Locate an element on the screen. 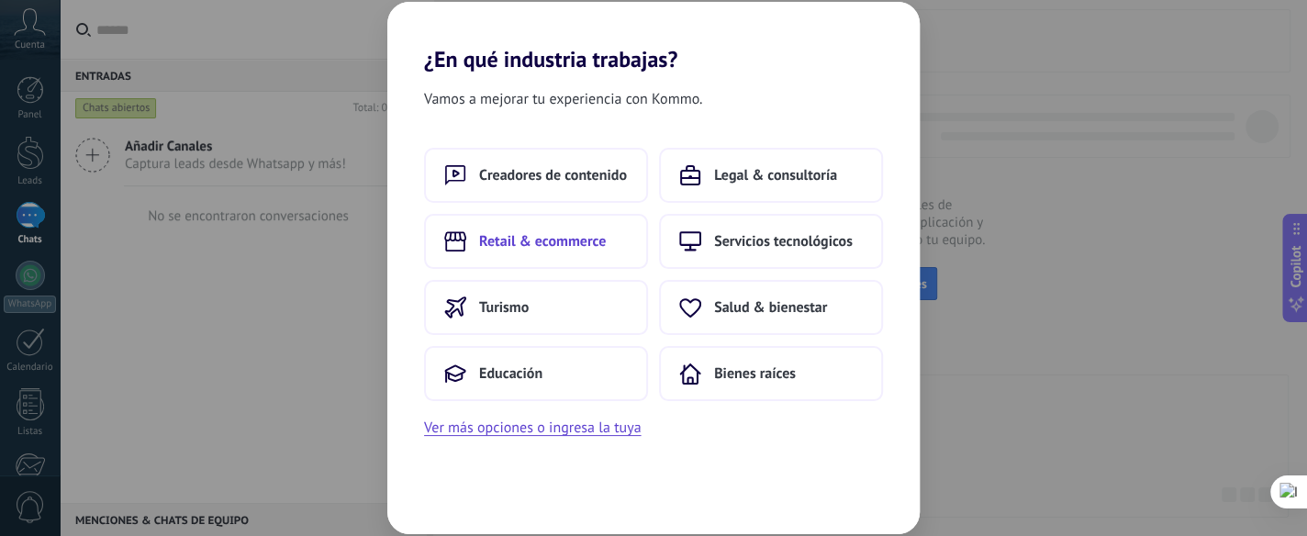 The width and height of the screenshot is (1307, 536). button: Ver más opciones o ingresa la tuya is located at coordinates (532, 428).